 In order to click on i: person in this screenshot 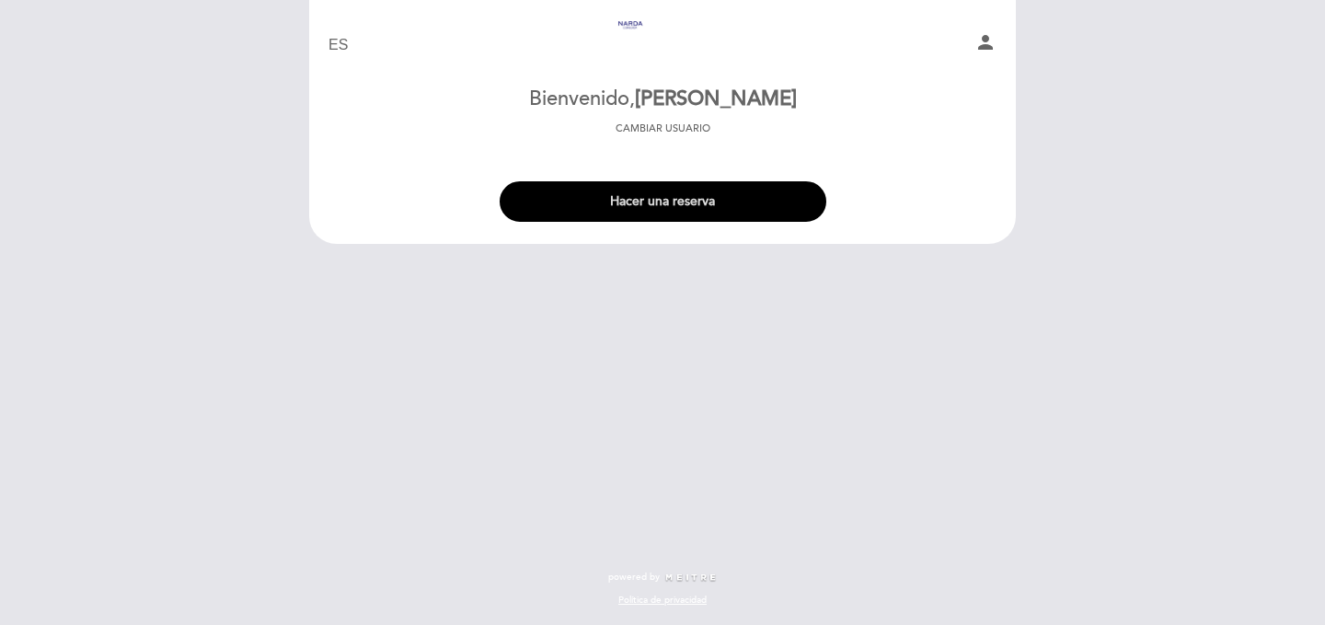, I will do `click(985, 42)`.